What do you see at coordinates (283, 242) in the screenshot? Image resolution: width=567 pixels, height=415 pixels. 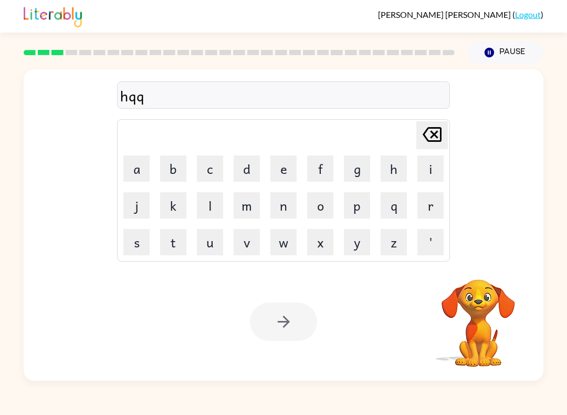 I see `button: w` at bounding box center [283, 242].